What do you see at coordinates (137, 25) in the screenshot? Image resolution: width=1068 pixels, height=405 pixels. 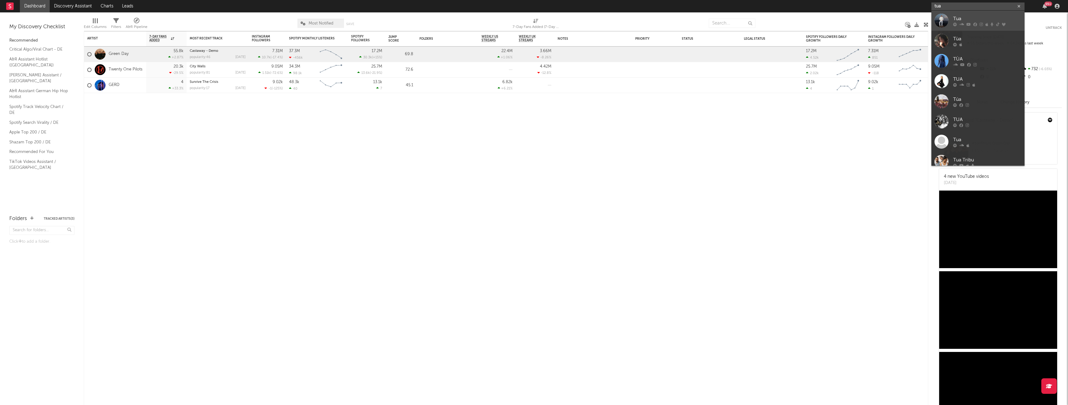 I see `div: A&R Pipeline` at bounding box center [137, 25].